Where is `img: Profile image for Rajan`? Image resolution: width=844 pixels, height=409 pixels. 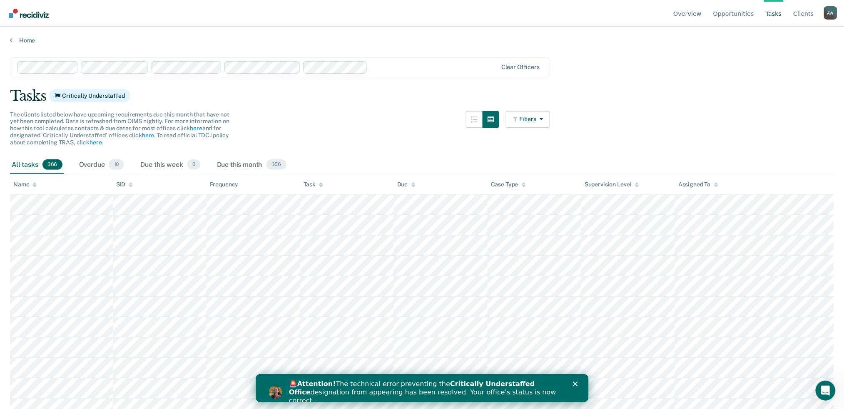 img: Profile image for Rajan is located at coordinates (20, 18).